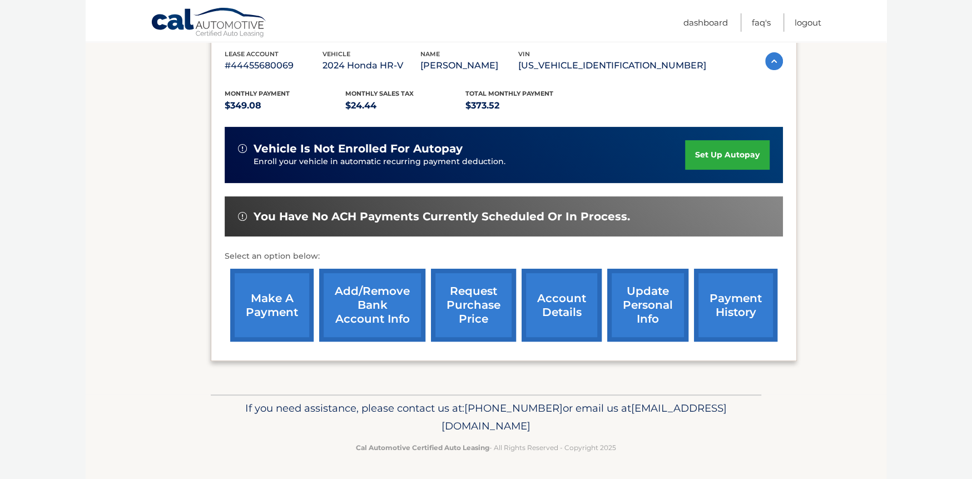 The image size is (972, 479). What do you see at coordinates (761, 22) in the screenshot?
I see `a: FAQ's` at bounding box center [761, 22].